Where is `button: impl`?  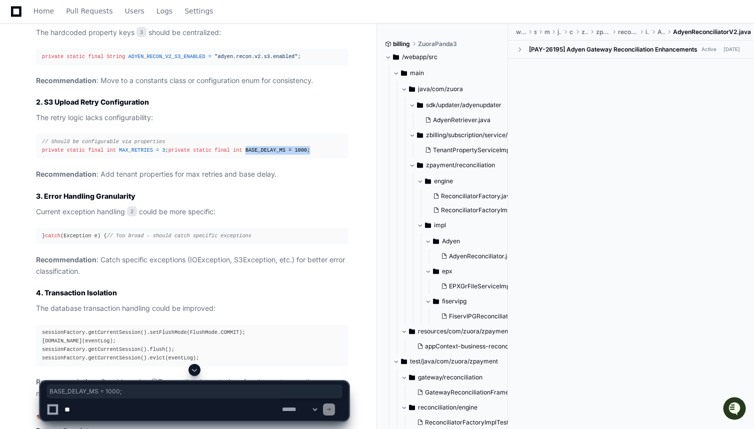
button: impl is located at coordinates (475, 225).